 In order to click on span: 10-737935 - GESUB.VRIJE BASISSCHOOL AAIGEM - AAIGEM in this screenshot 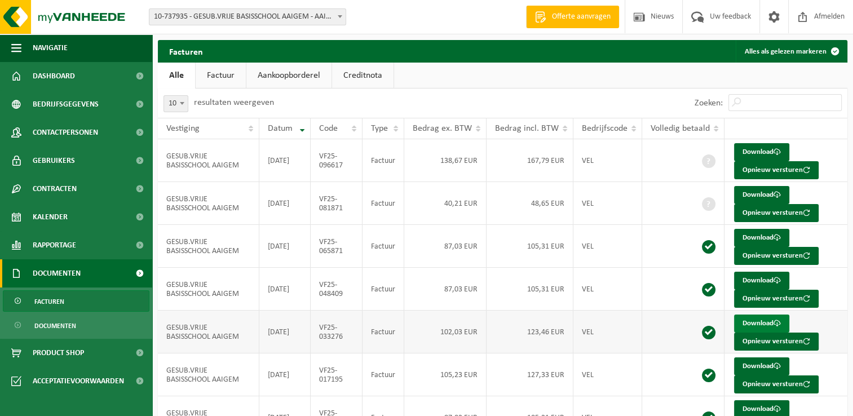, I will do `click(248, 17)`.